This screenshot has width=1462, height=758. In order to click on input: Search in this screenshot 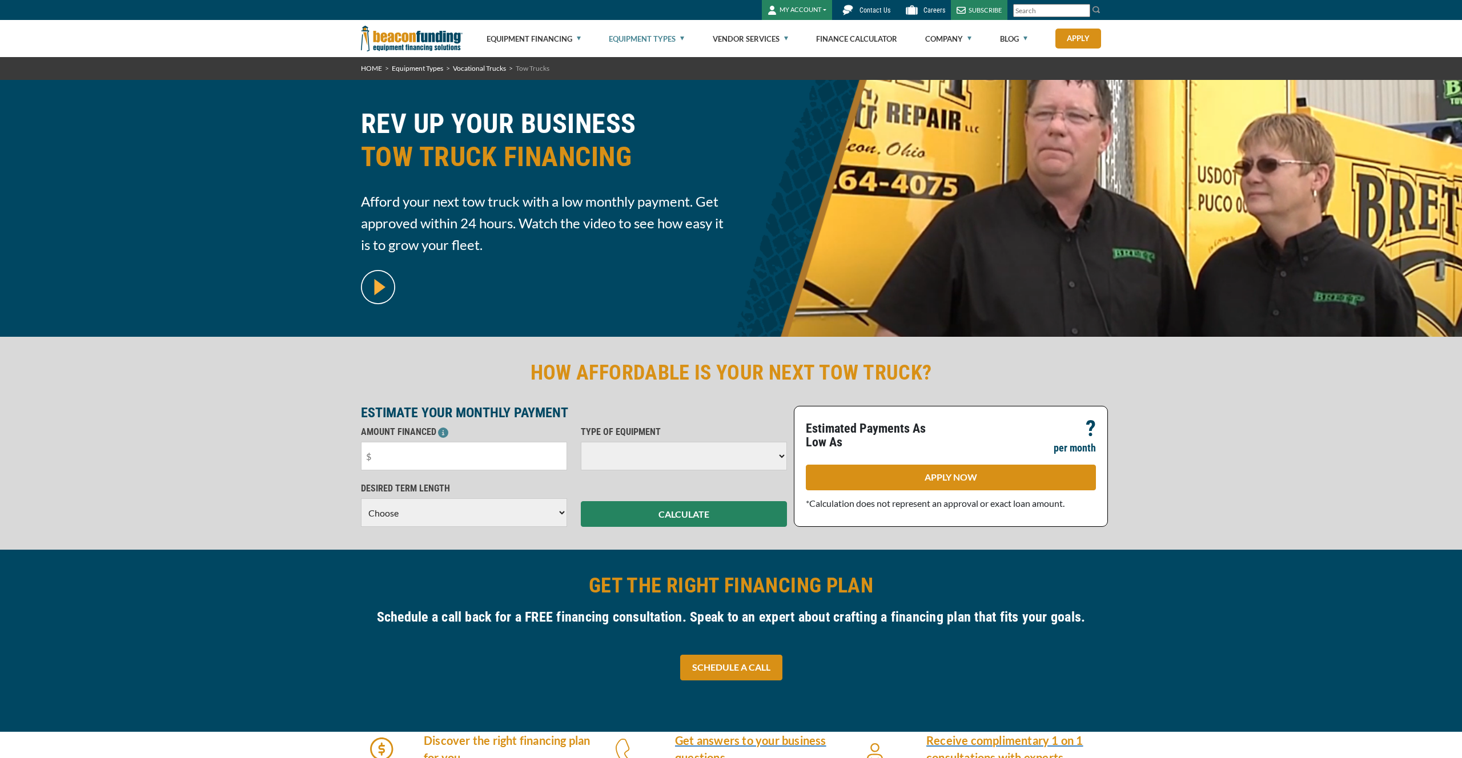, I will do `click(1051, 10)`.